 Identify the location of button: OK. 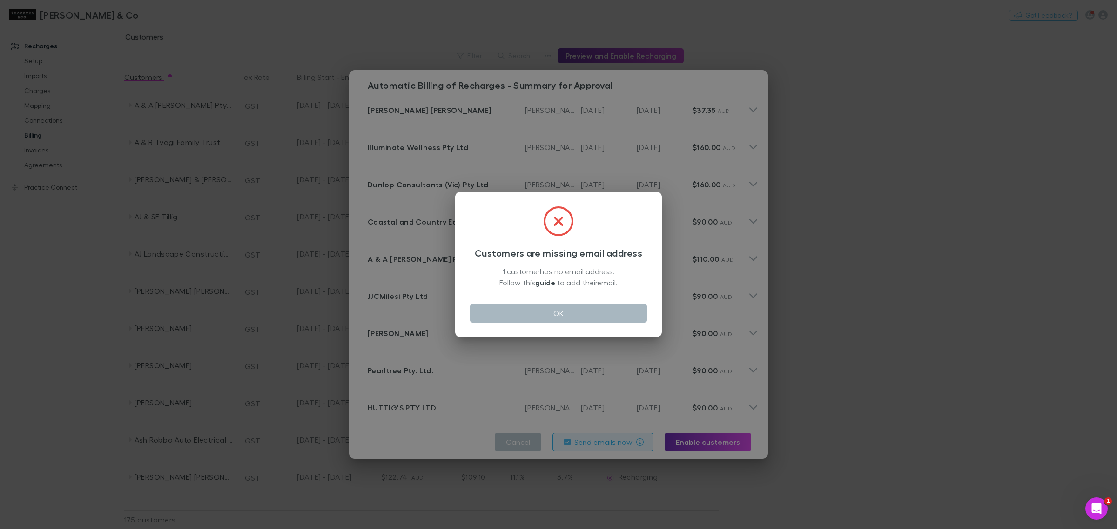
(558, 314).